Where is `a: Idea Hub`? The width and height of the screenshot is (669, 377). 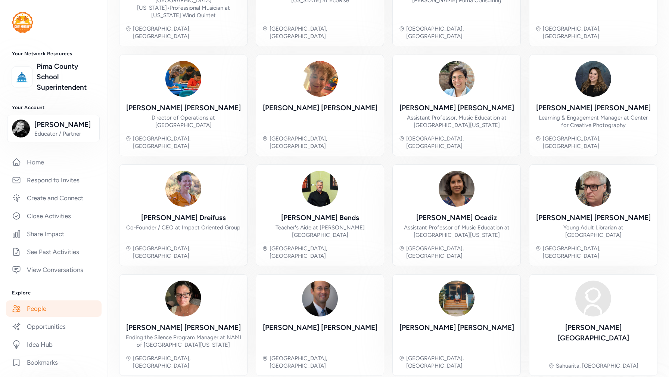 a: Idea Hub is located at coordinates (54, 344).